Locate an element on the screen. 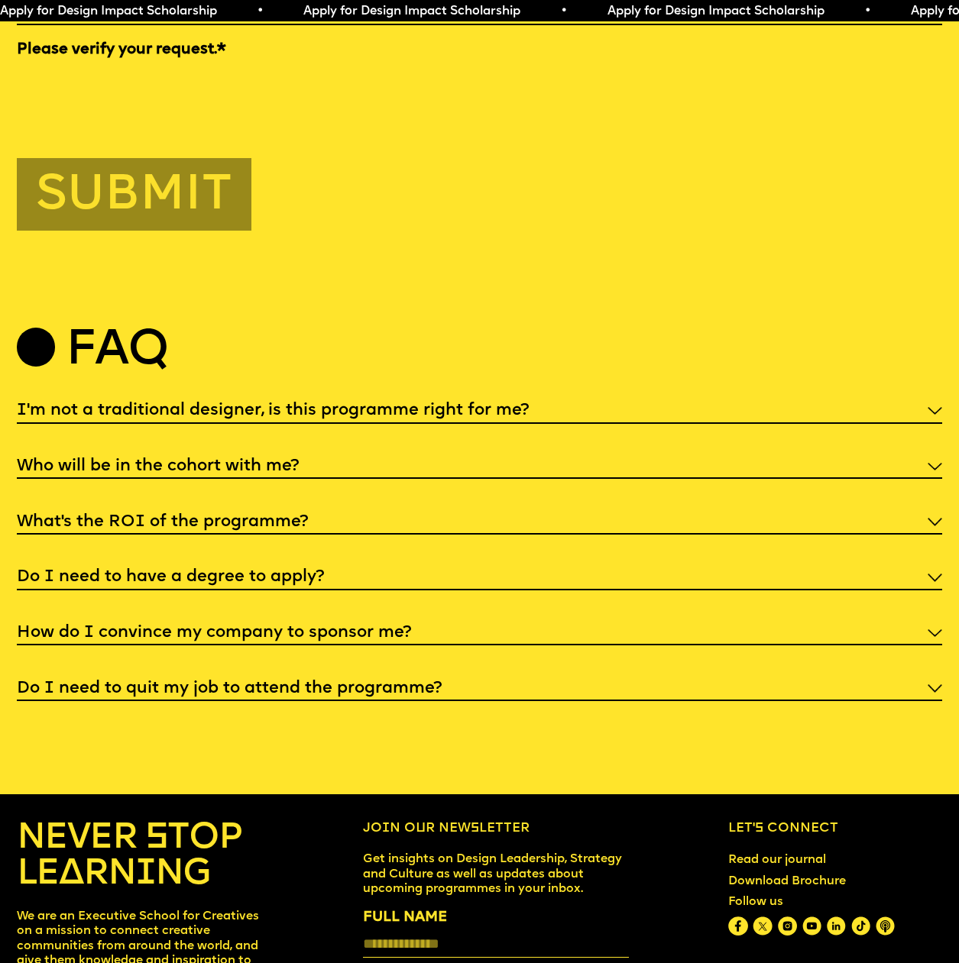  h5: How do I convince my company to sponsor me? is located at coordinates (214, 633).